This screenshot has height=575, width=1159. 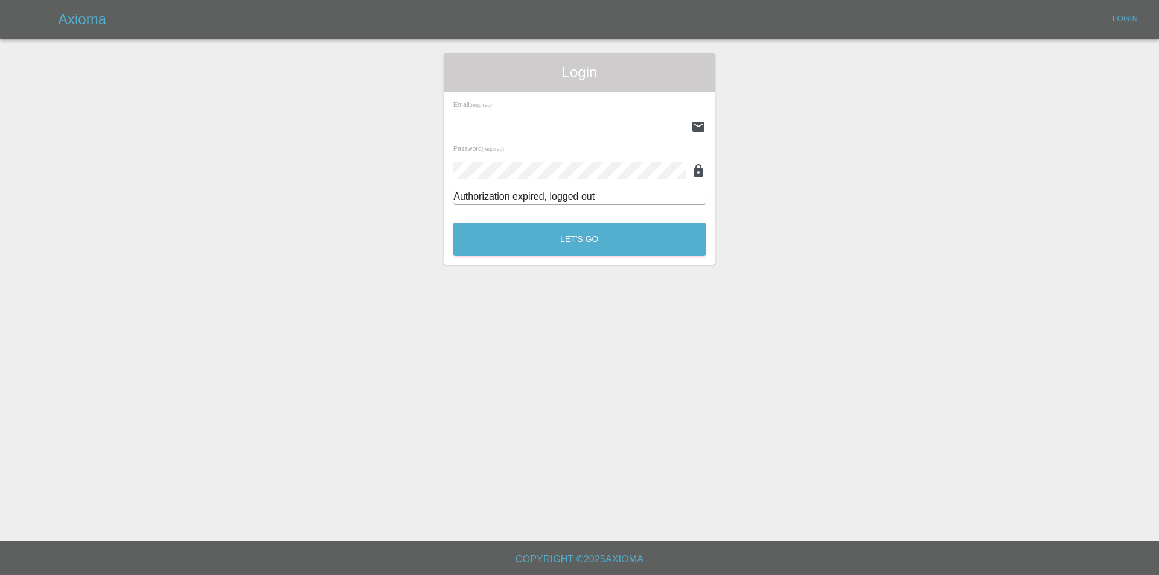 I want to click on button: Let's Go, so click(x=579, y=239).